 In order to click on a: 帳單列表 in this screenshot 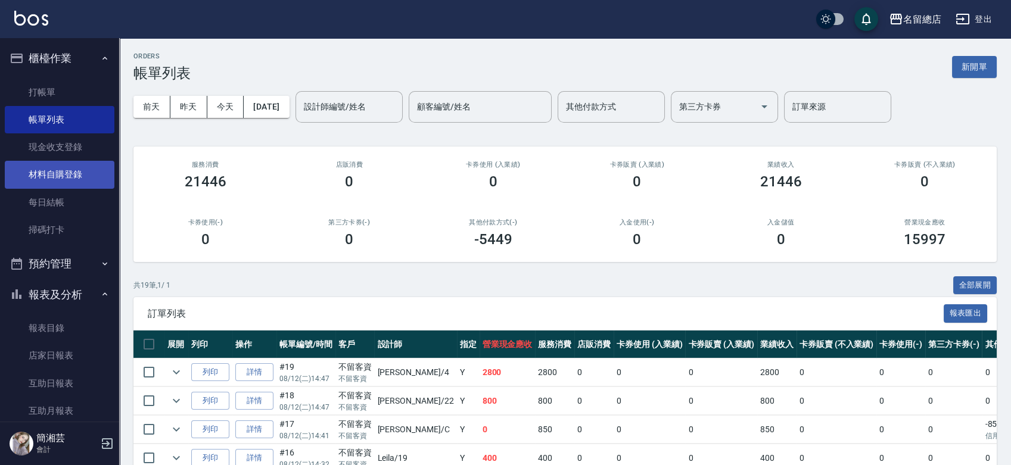, I will do `click(60, 120)`.